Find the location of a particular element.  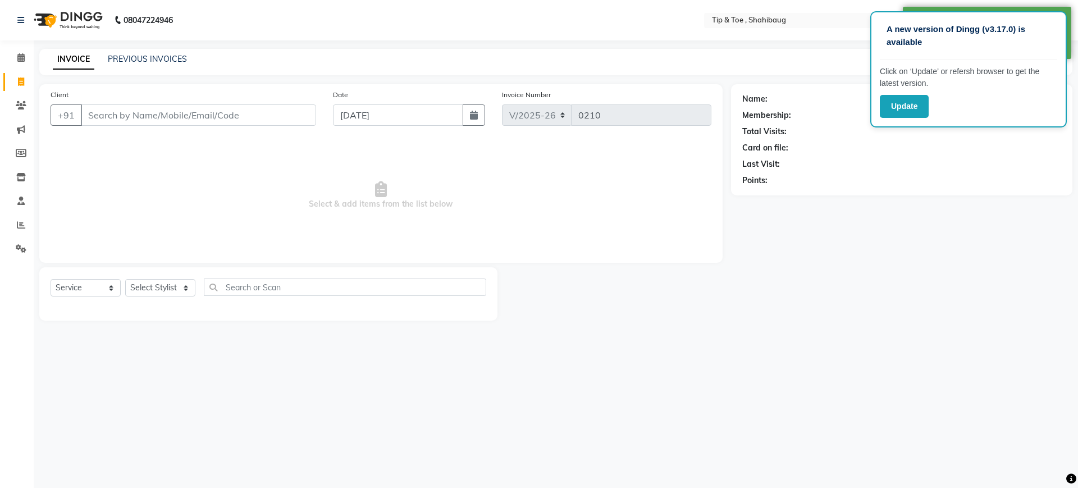

div: Total Visits: is located at coordinates (764, 131).